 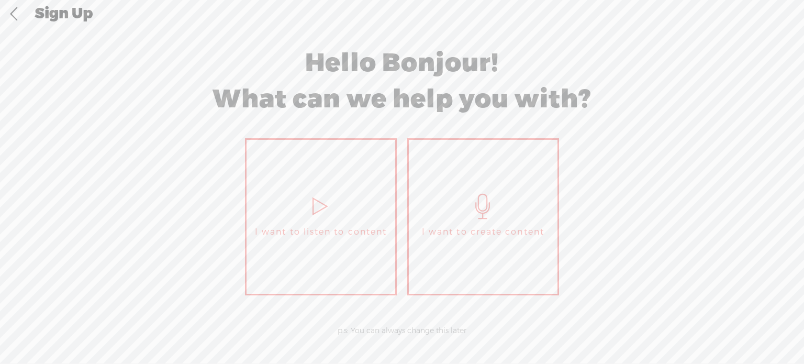 I want to click on span: I want to create content, so click(x=483, y=232).